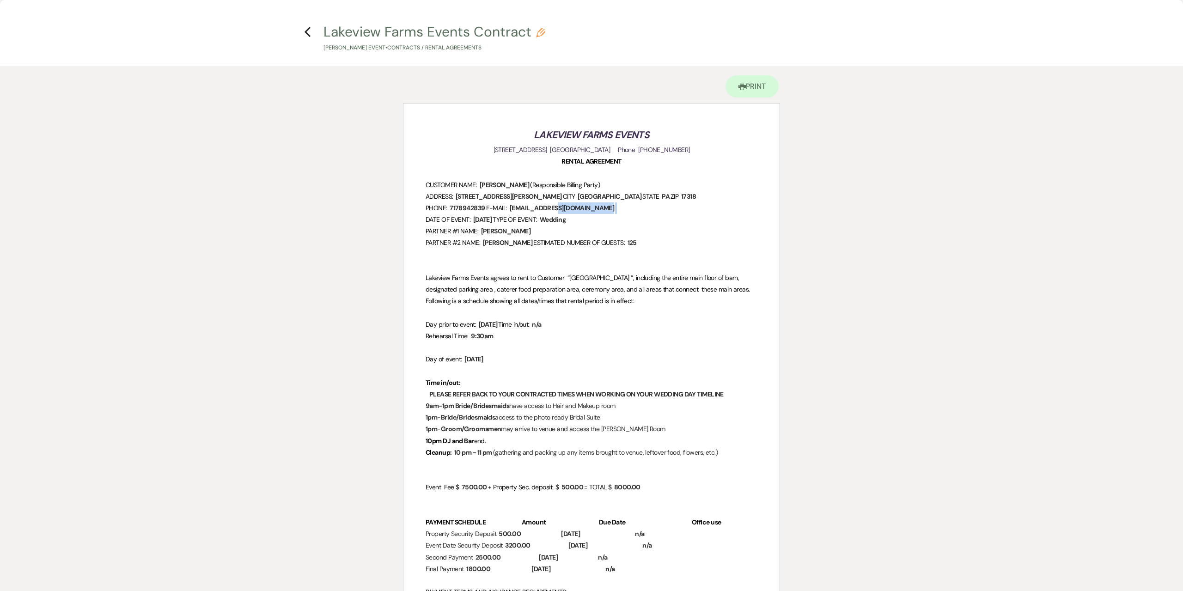  What do you see at coordinates (448, 220) in the screenshot?
I see `span: DATE OF EVENT:` at bounding box center [448, 220].